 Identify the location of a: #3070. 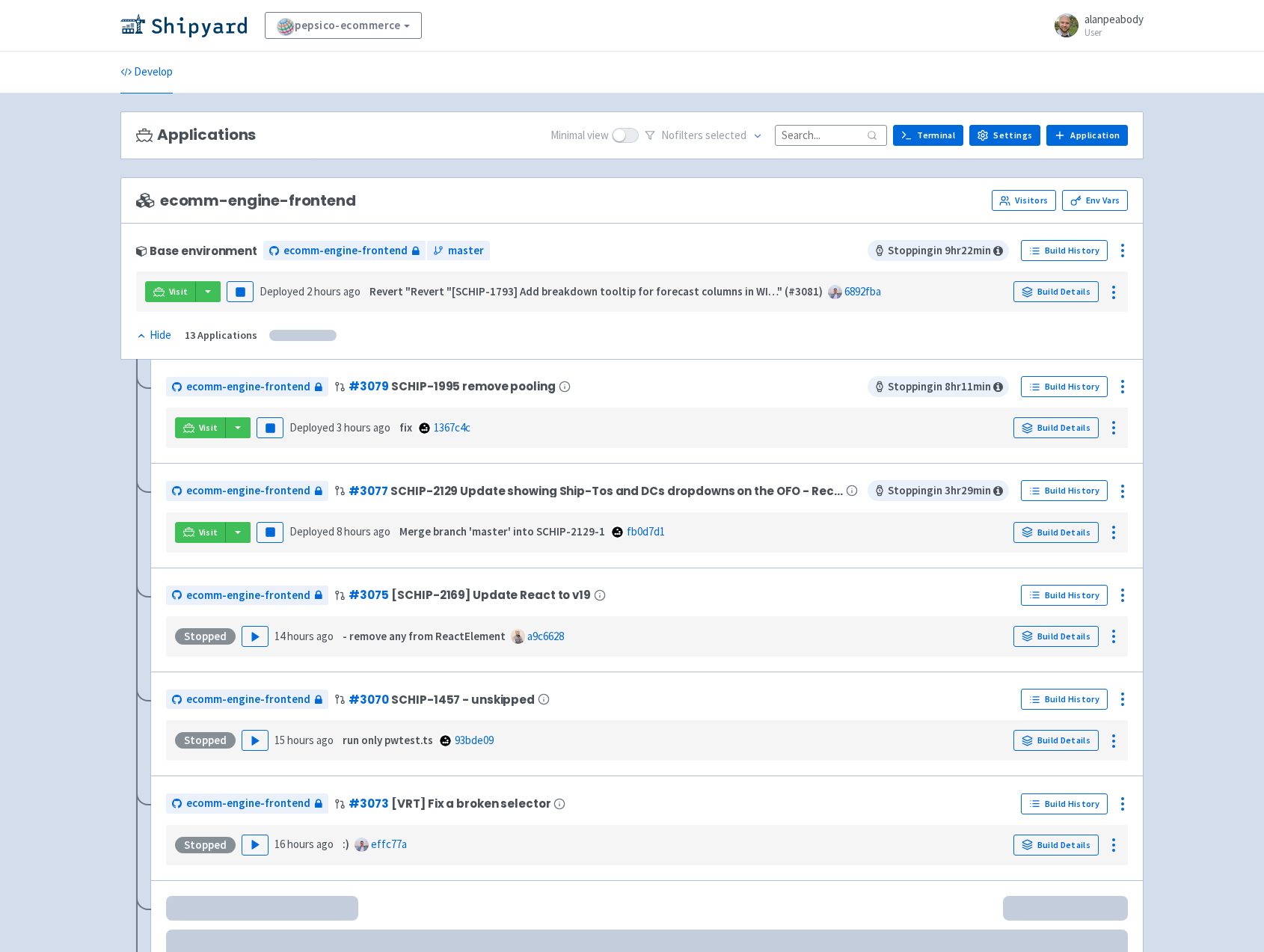
(368, 699).